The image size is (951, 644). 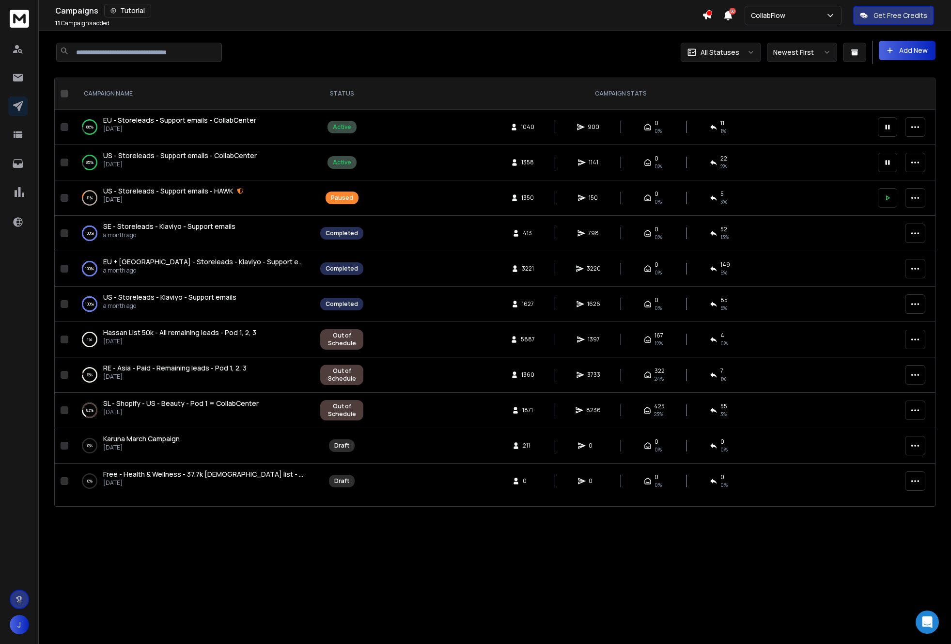 I want to click on th: STATUS, so click(x=342, y=94).